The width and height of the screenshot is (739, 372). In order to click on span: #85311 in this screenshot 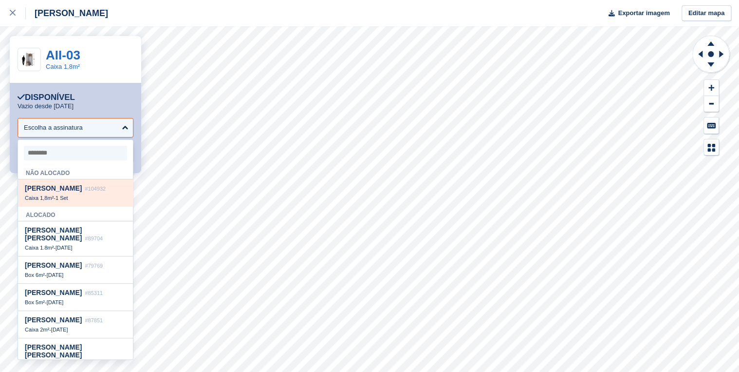, I will do `click(94, 293)`.